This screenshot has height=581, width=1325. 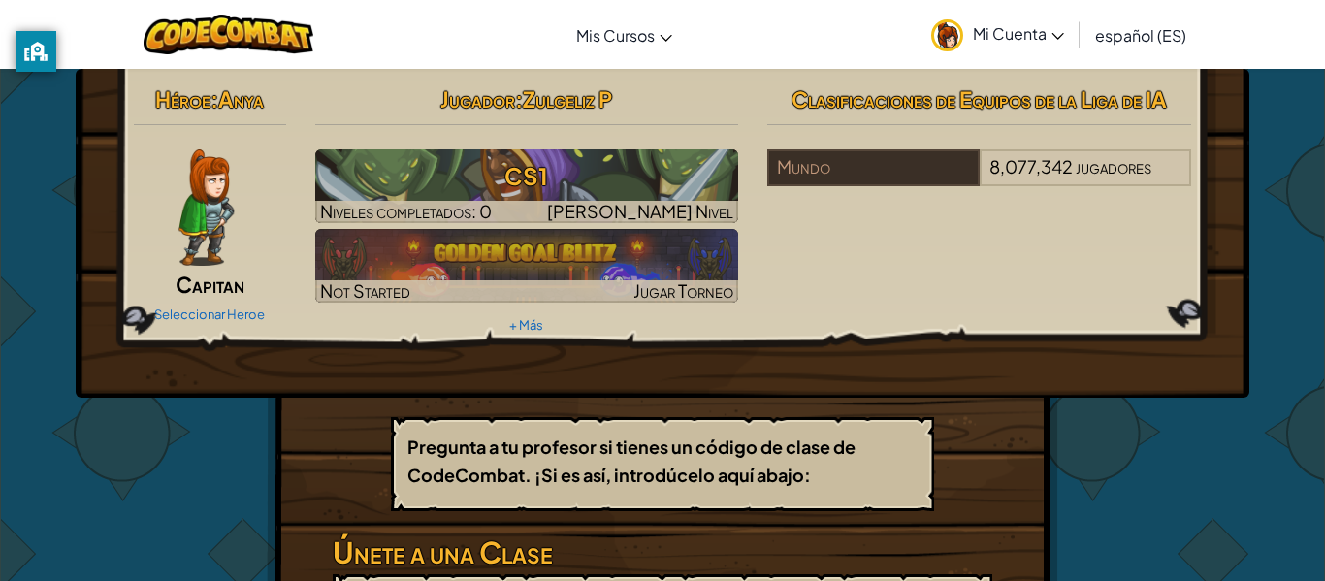 What do you see at coordinates (527, 266) in the screenshot?
I see `img: Golden Goal` at bounding box center [527, 266].